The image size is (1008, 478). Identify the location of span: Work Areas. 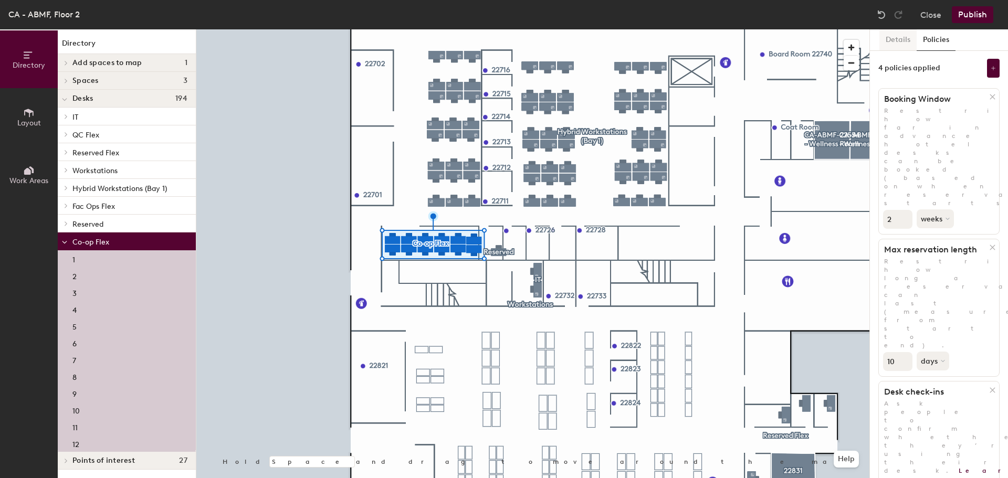
(29, 181).